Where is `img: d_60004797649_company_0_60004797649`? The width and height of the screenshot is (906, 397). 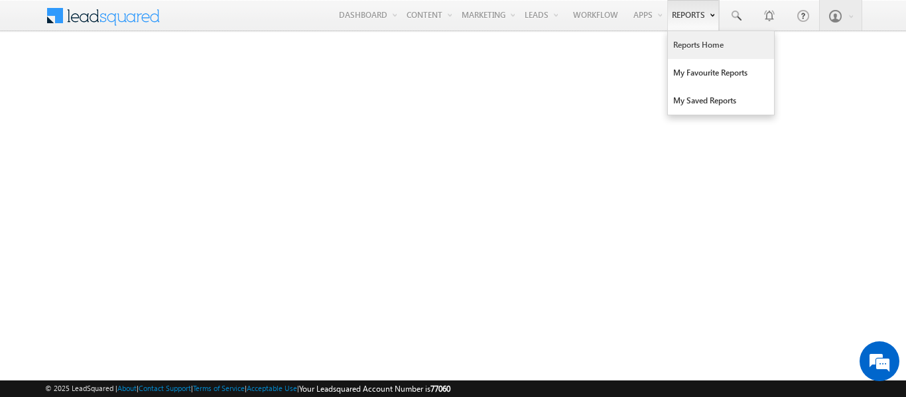
img: d_60004797649_company_0_60004797649 is located at coordinates (39, 78).